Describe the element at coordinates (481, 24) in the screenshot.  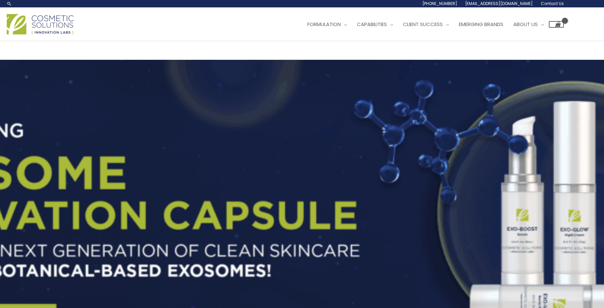
I see `span: Emerging Brands` at that location.